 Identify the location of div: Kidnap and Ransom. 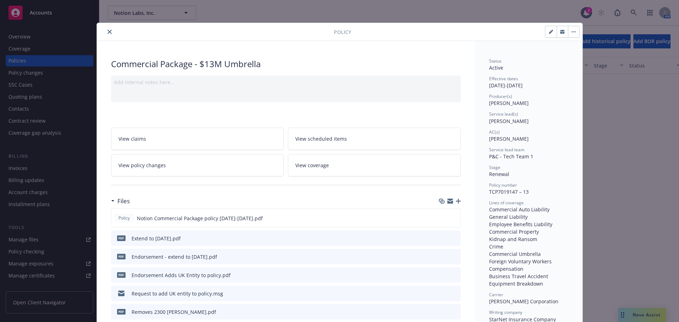
(528, 239).